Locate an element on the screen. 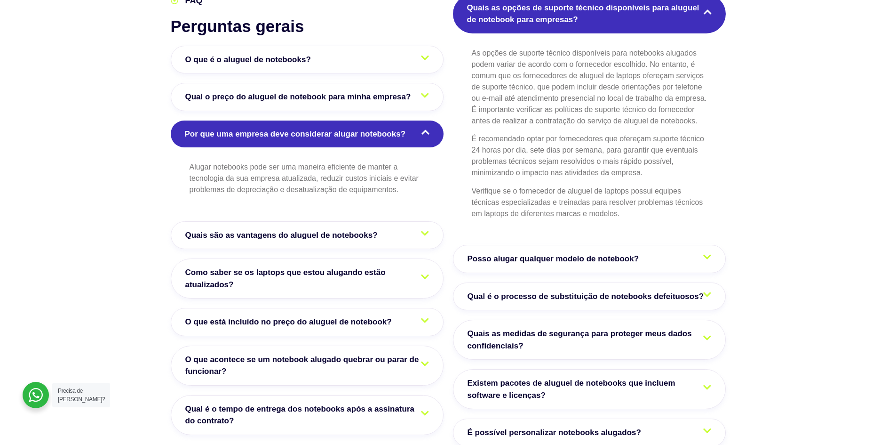 Image resolution: width=896 pixels, height=445 pixels. span: Como saber se os laptops que estou alugando estão atualizados? is located at coordinates (307, 278).